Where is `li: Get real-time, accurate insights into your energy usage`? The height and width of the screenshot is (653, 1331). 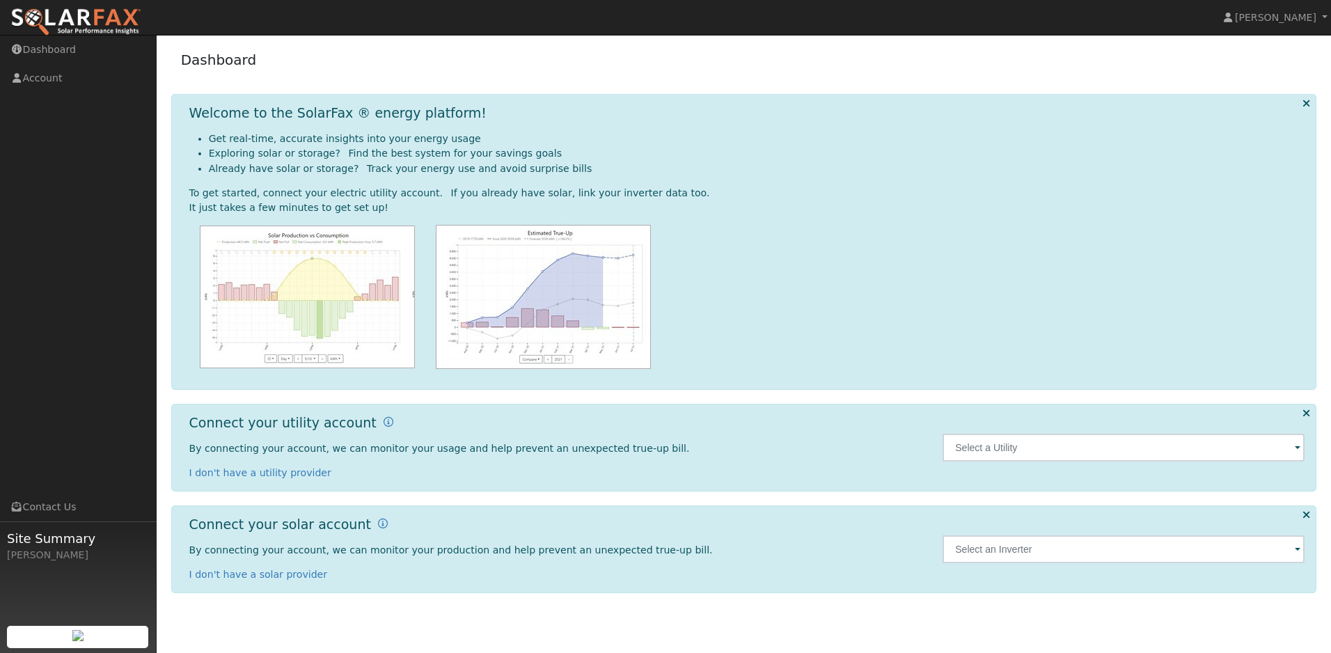
li: Get real-time, accurate insights into your energy usage is located at coordinates (757, 139).